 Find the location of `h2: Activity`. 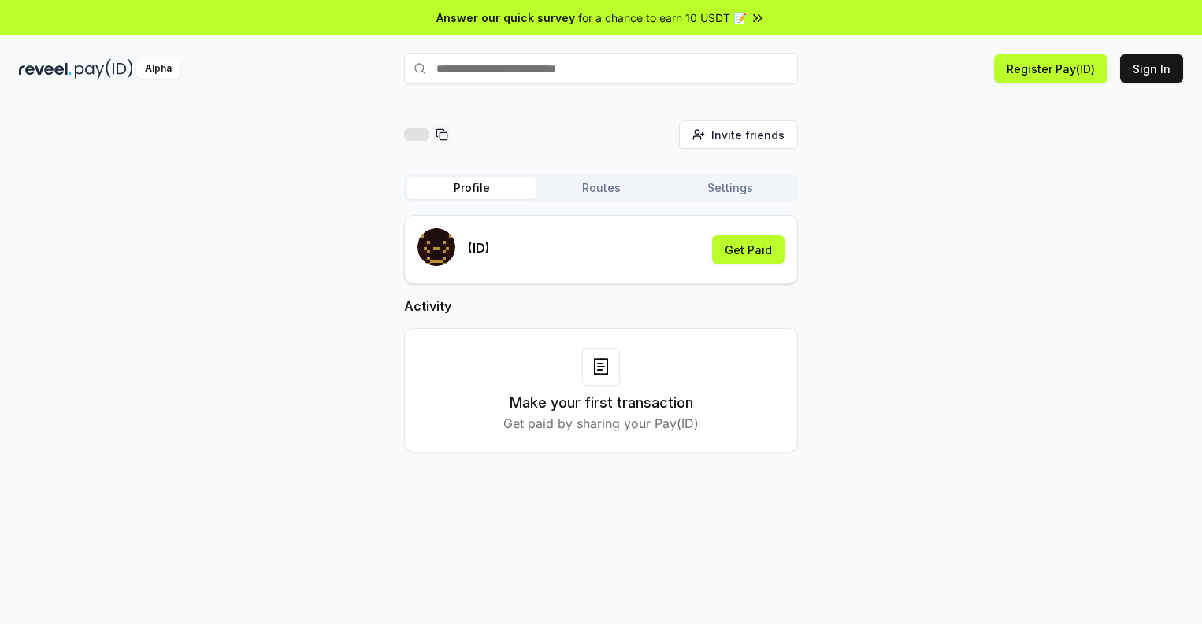

h2: Activity is located at coordinates (601, 306).